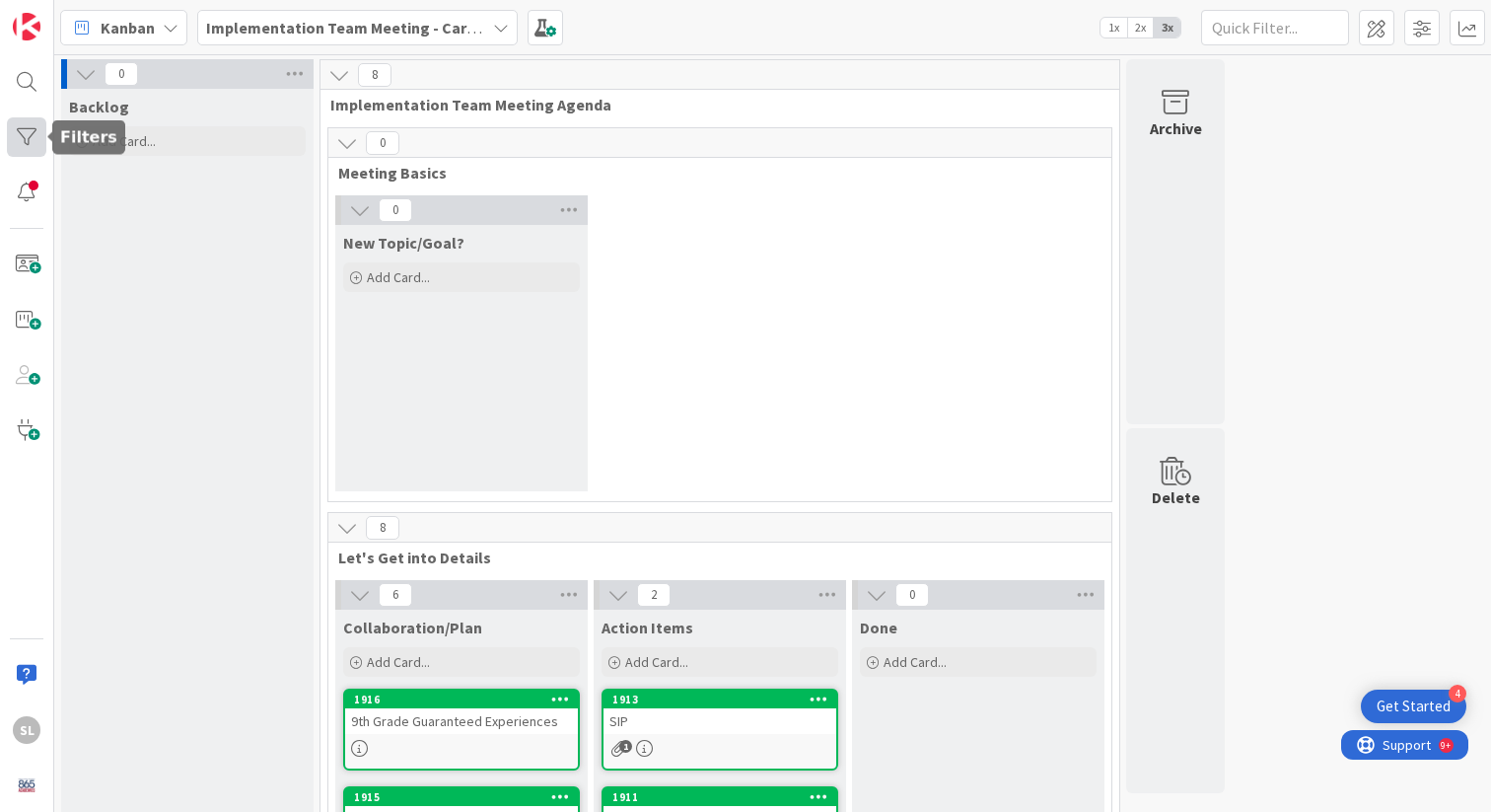 This screenshot has width=1491, height=812. What do you see at coordinates (27, 27) in the screenshot?
I see `img: Visit kanbanzone.com` at bounding box center [27, 27].